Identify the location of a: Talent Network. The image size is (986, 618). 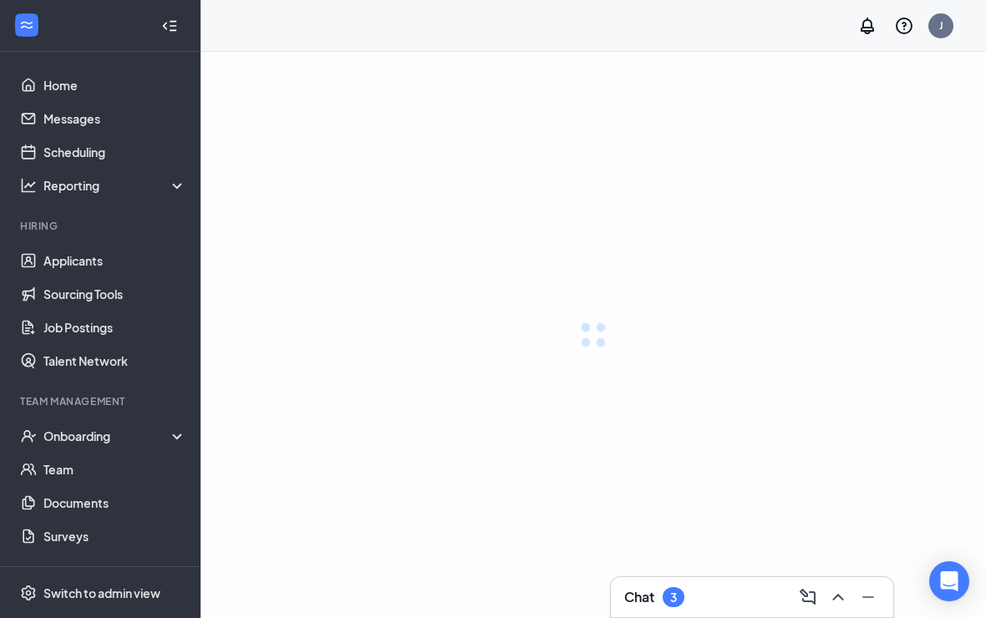
(114, 361).